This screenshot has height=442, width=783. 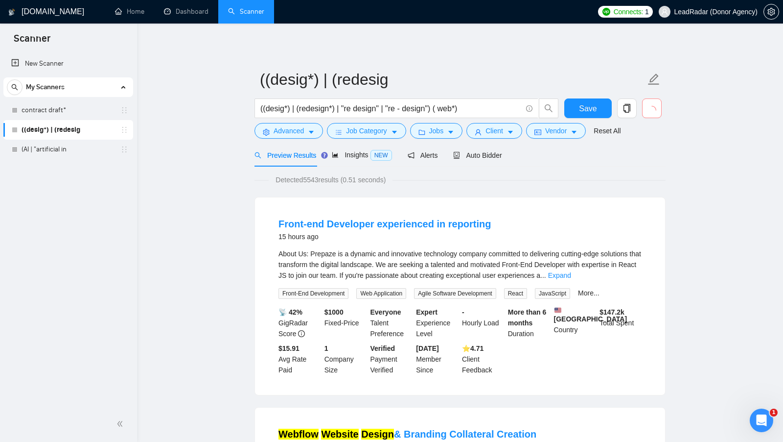 What do you see at coordinates (346, 323) in the screenshot?
I see `div: Fixed-Price` at bounding box center [346, 323].